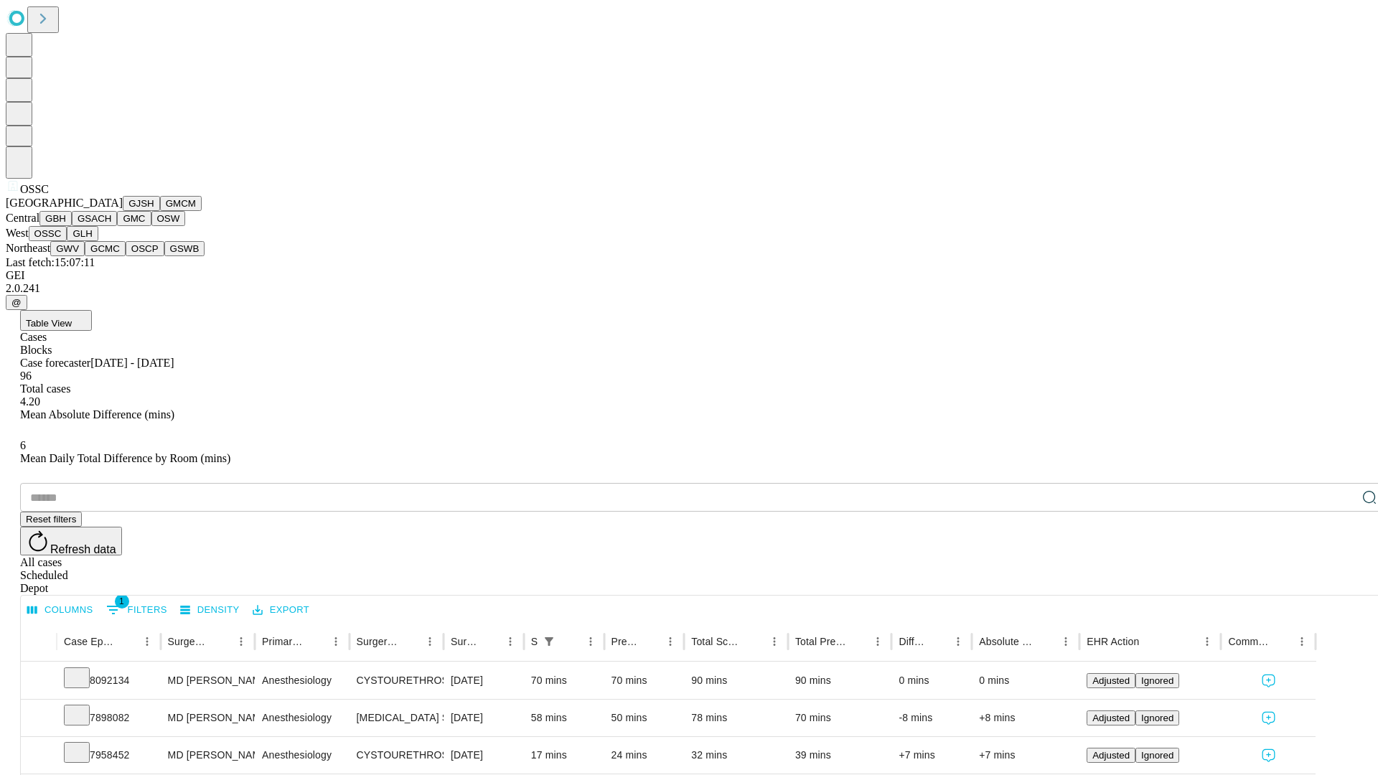  I want to click on span: Reset filters, so click(51, 519).